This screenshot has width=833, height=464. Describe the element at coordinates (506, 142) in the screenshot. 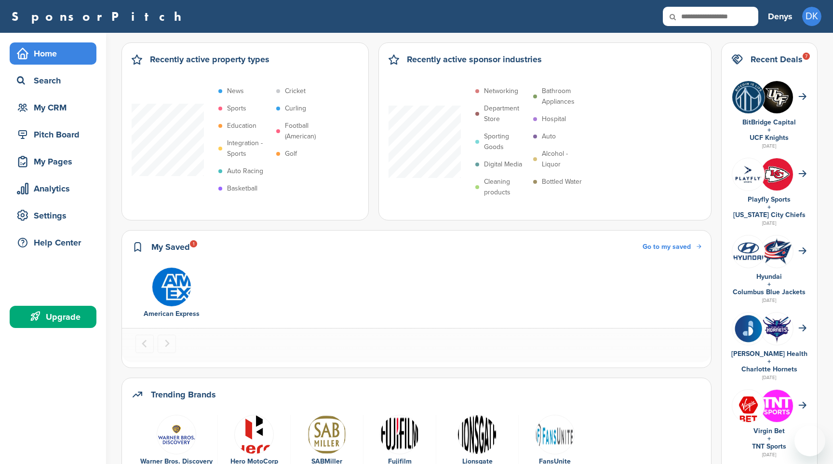

I see `p: Sporting Goods` at that location.